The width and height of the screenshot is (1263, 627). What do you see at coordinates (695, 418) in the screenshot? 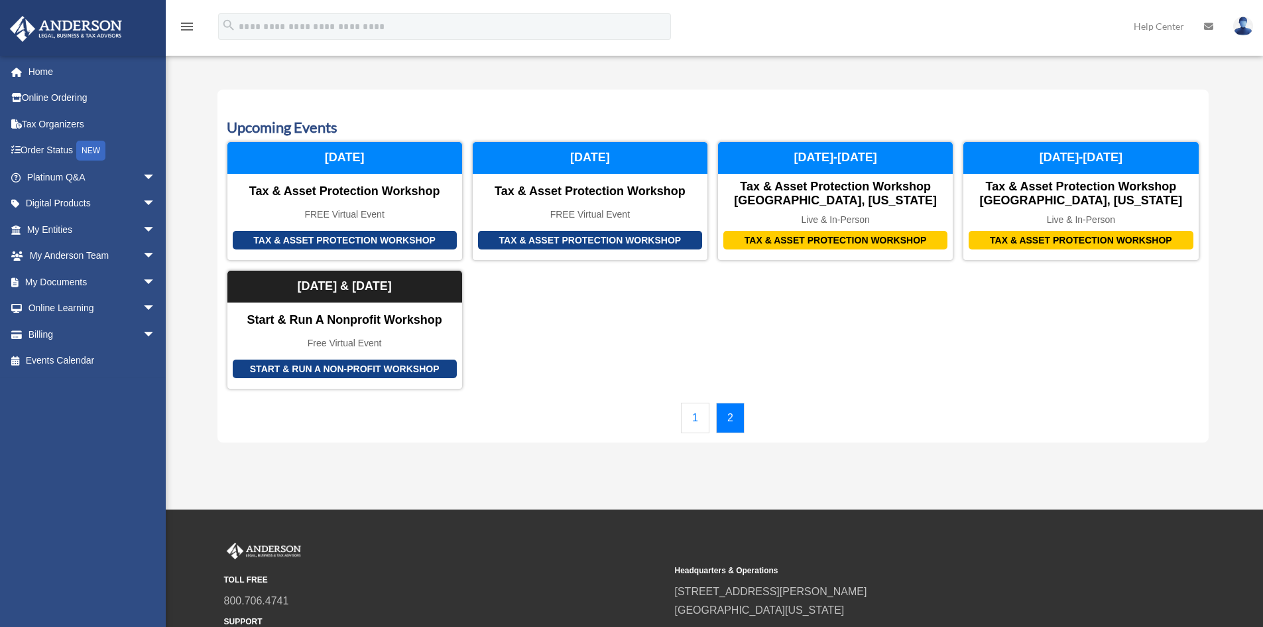
I see `a: 1` at bounding box center [695, 418].